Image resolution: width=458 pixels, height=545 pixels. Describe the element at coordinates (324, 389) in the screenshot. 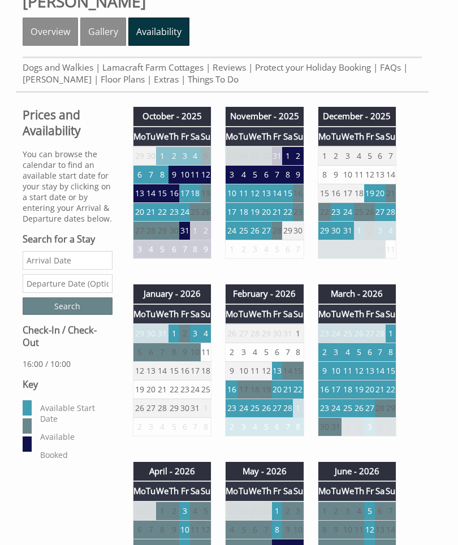

I see `td: 16` at that location.